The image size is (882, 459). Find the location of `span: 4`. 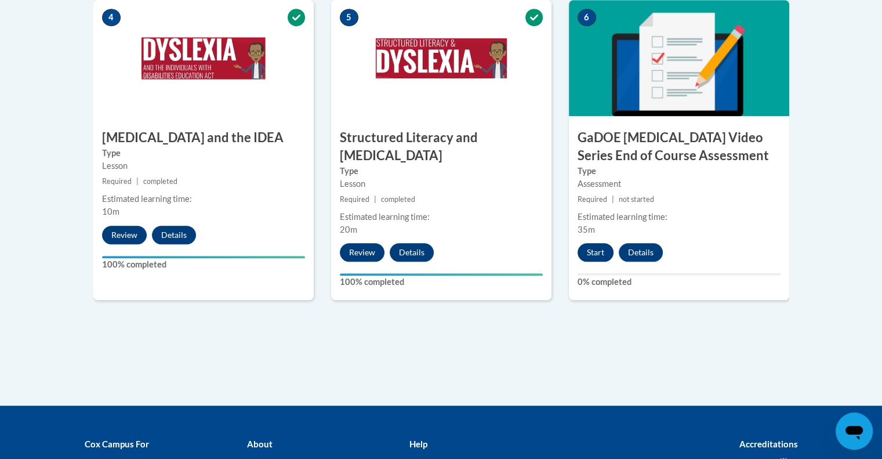

span: 4 is located at coordinates (111, 17).